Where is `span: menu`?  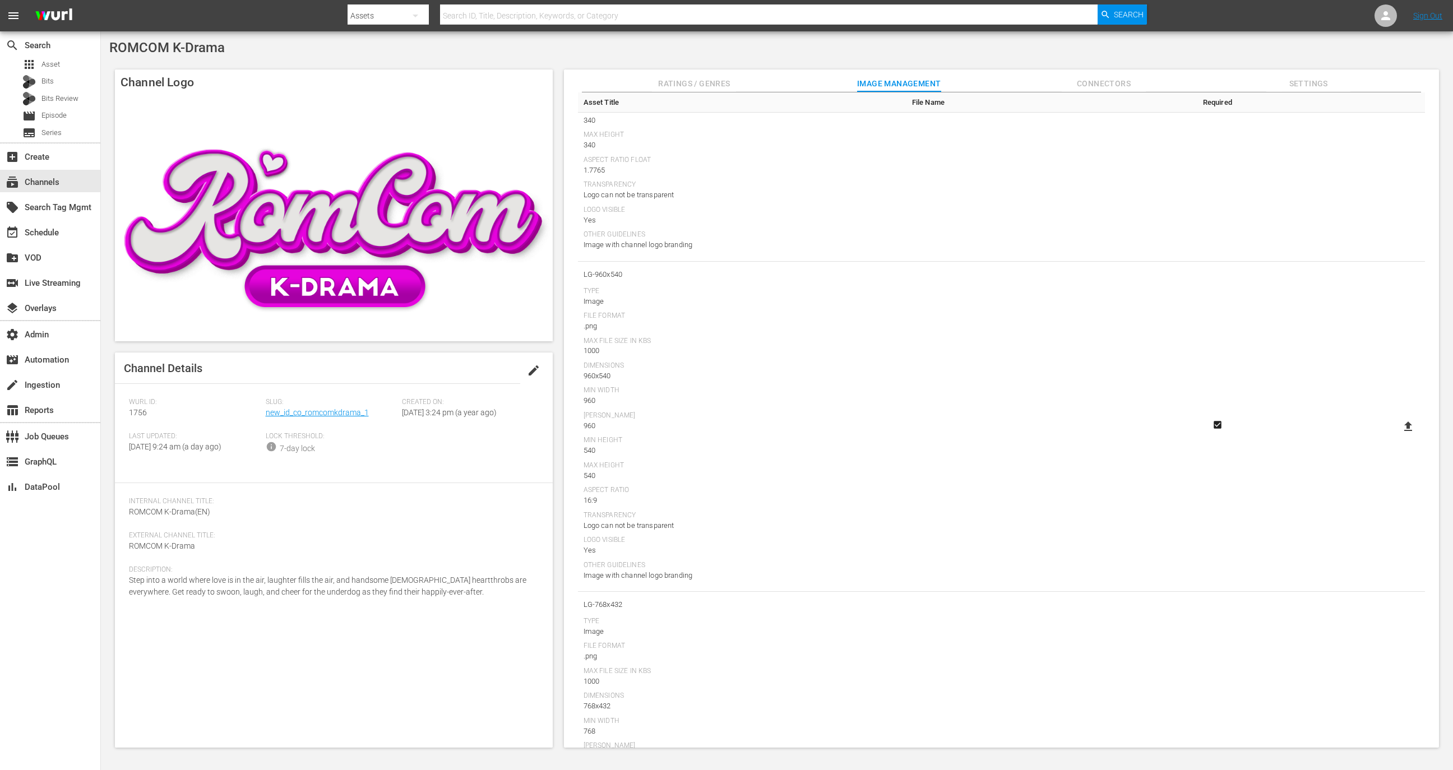 span: menu is located at coordinates (13, 16).